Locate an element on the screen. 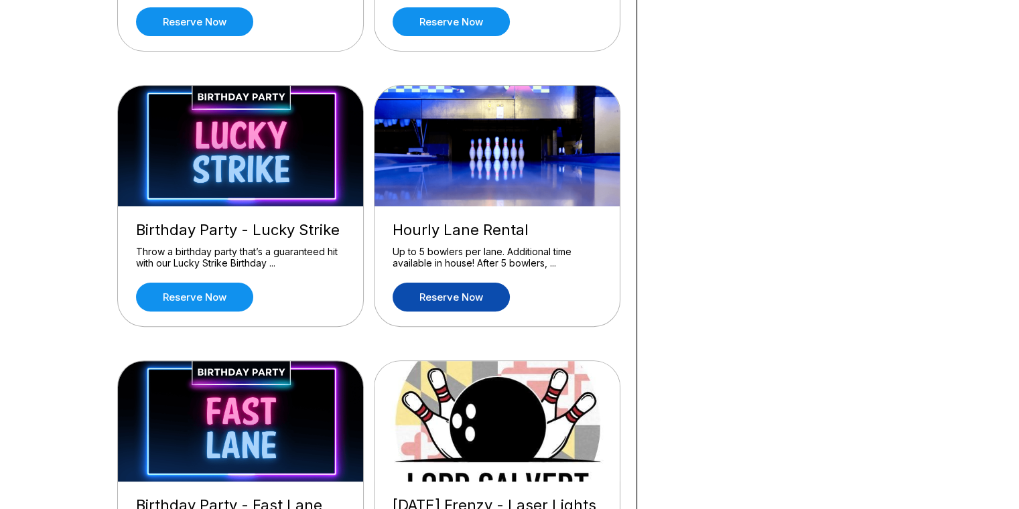 This screenshot has height=509, width=1019. img: Birthday Party - Fast Lane is located at coordinates (241, 421).